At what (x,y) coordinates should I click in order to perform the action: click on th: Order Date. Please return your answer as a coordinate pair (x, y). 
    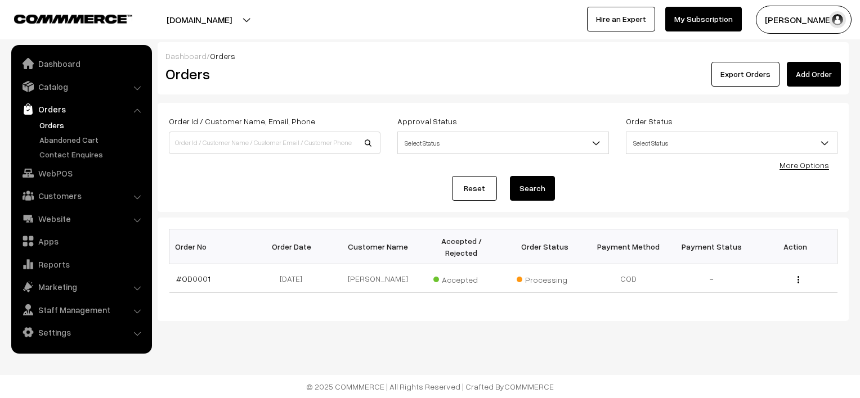
    Looking at the image, I should click on (294, 247).